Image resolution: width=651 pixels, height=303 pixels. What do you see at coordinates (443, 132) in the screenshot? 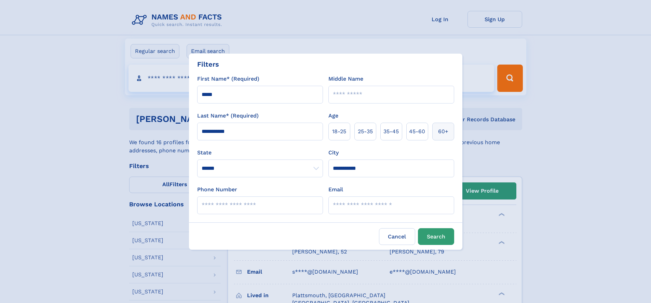
I see `span: 60+` at bounding box center [443, 132].